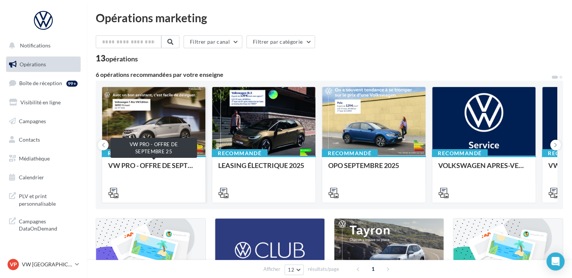 The image size is (572, 278). What do you see at coordinates (31, 177) in the screenshot?
I see `span: Calendrier` at bounding box center [31, 177].